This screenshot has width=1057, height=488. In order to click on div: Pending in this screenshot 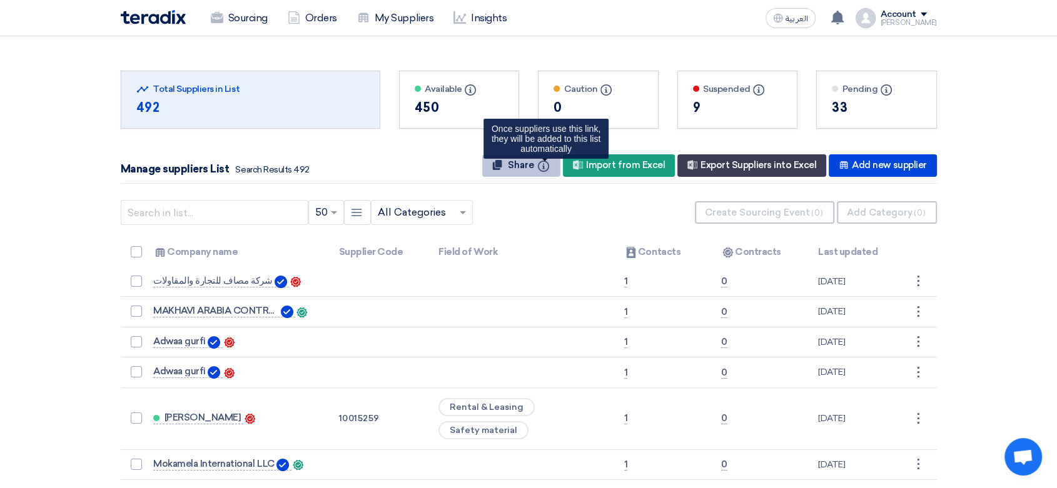, I will do `click(876, 89)`.